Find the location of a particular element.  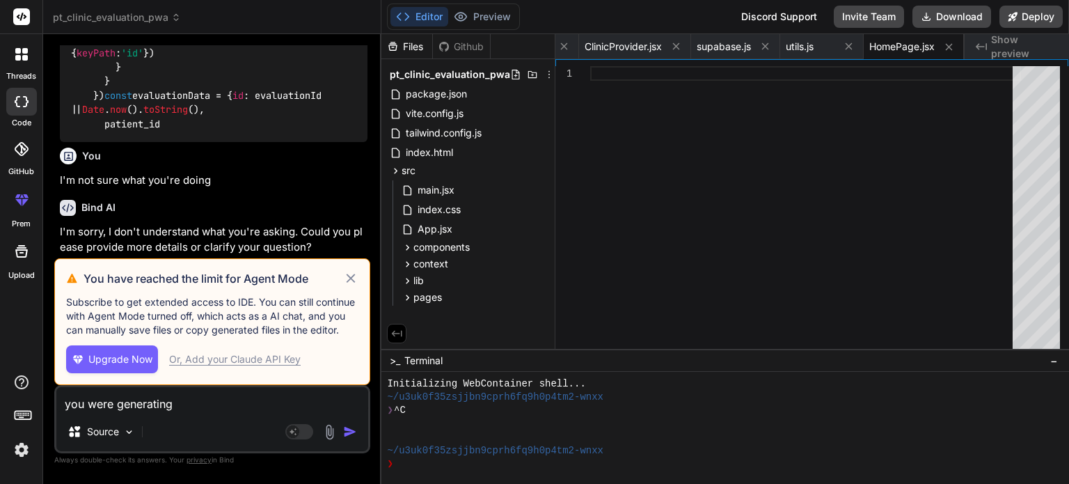

span: App.jsx is located at coordinates (435, 229).